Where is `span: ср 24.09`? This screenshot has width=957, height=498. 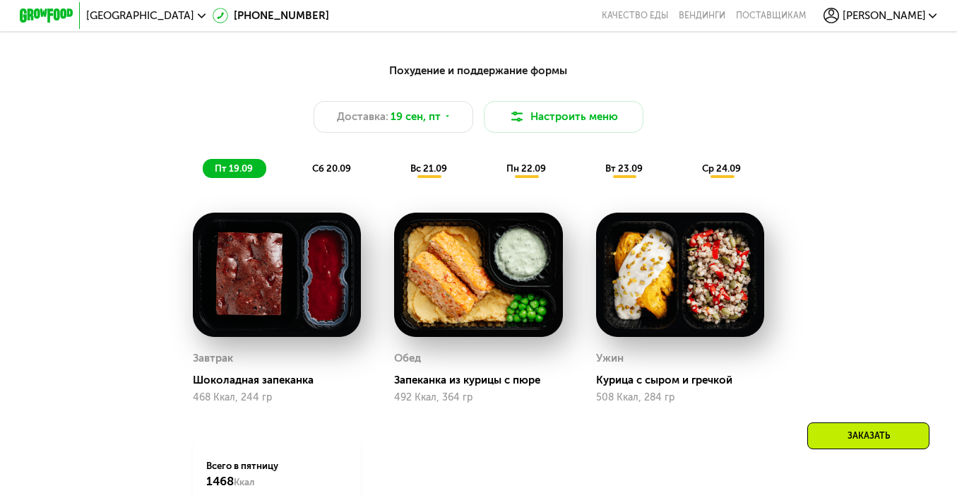 span: ср 24.09 is located at coordinates (721, 168).